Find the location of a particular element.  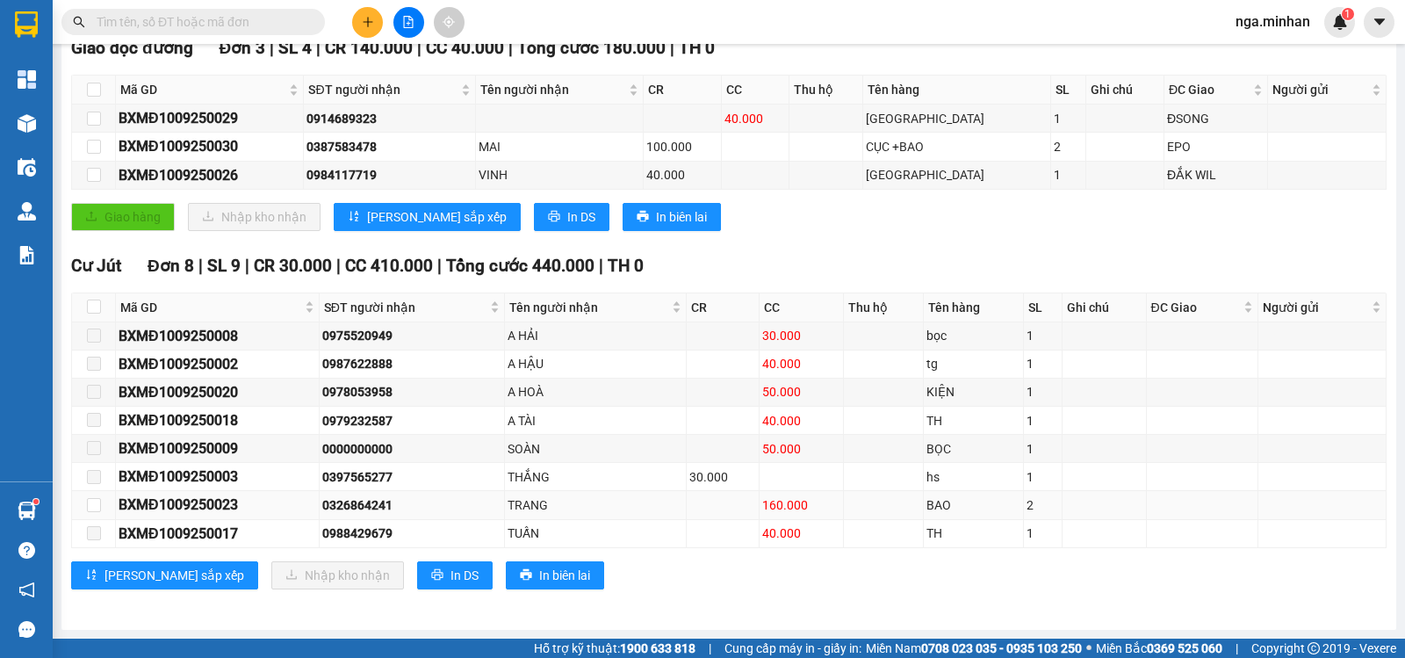

td: 0987622888 is located at coordinates (413, 364).